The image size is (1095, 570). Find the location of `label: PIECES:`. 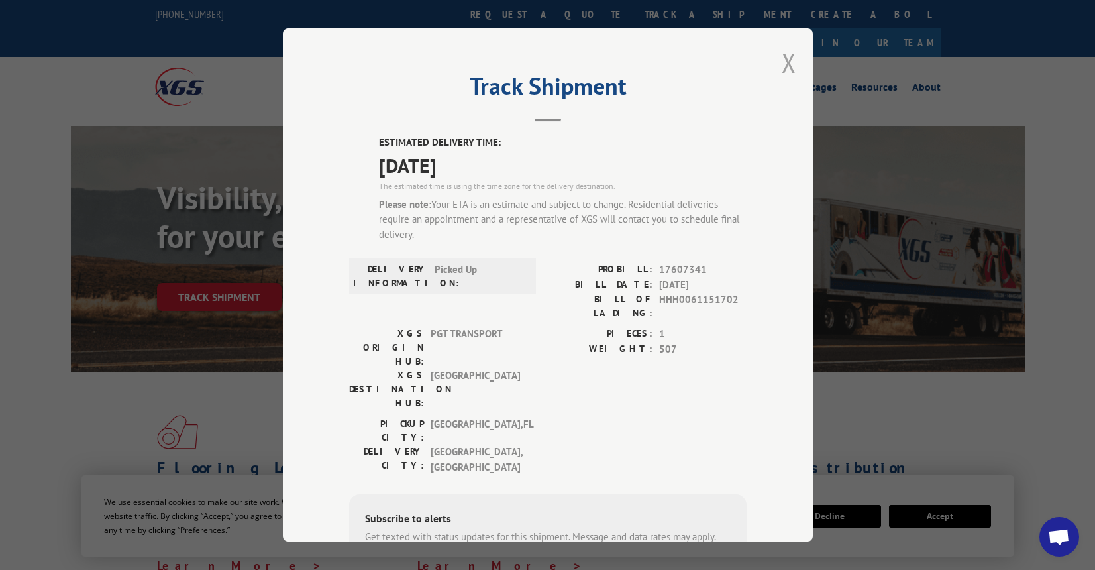

label: PIECES: is located at coordinates (600, 334).